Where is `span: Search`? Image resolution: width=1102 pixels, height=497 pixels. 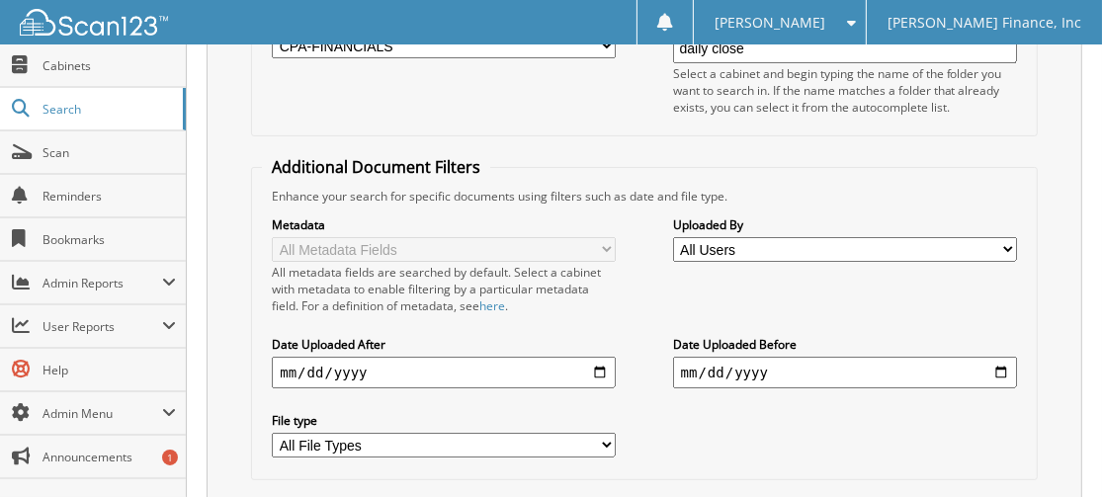 span: Search is located at coordinates (108, 109).